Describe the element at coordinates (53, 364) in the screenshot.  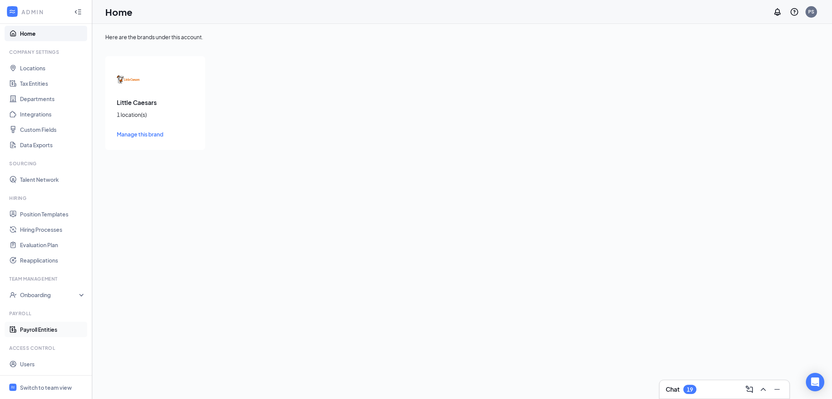
I see `a: Users` at that location.